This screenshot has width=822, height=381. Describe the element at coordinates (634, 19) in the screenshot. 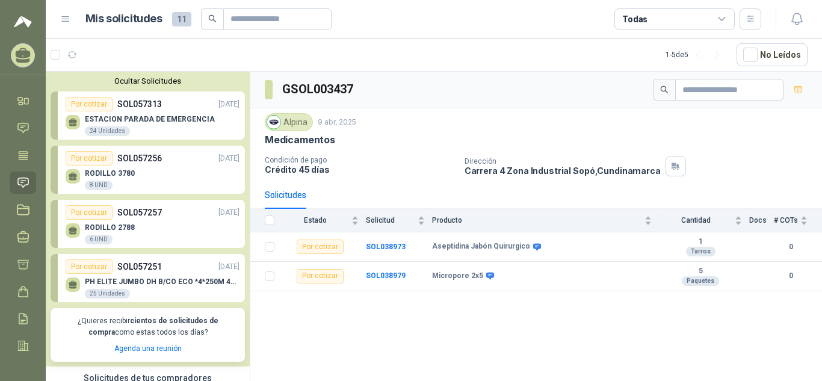

I see `div: Todas` at that location.